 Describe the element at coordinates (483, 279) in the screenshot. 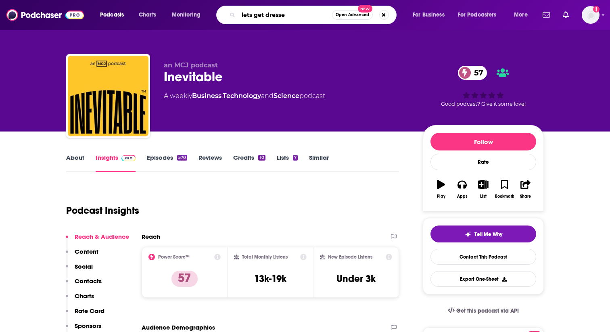

I see `button: Export One-Sheet` at that location.